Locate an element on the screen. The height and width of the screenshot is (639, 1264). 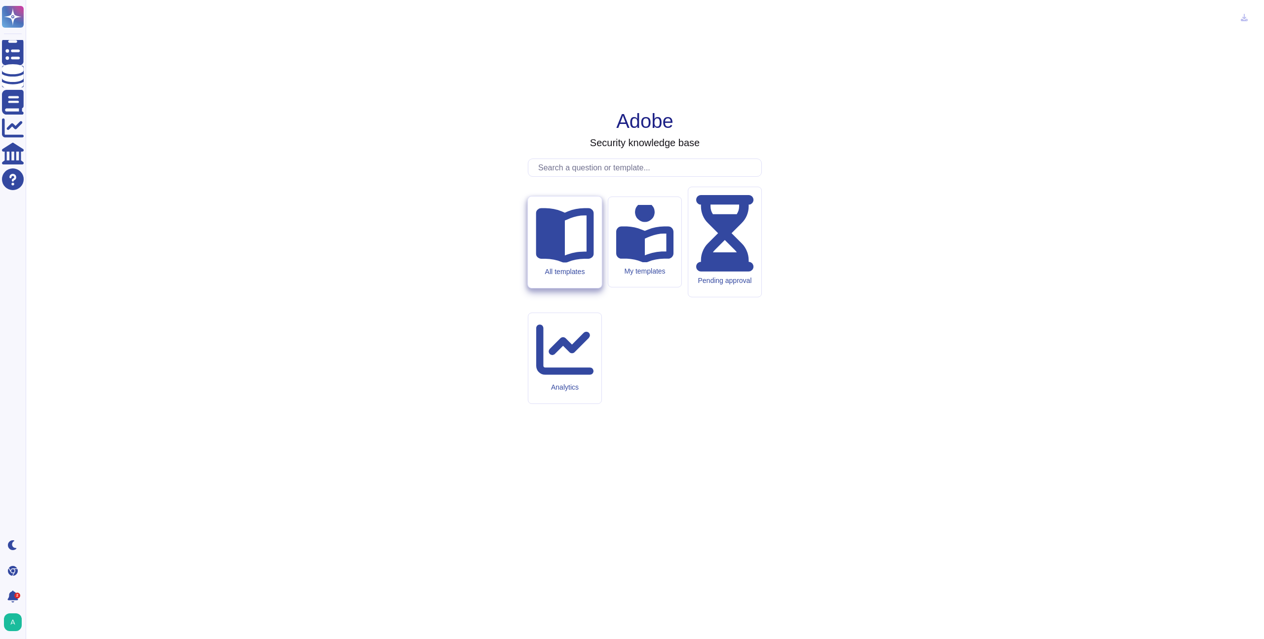
img: user is located at coordinates (13, 622).